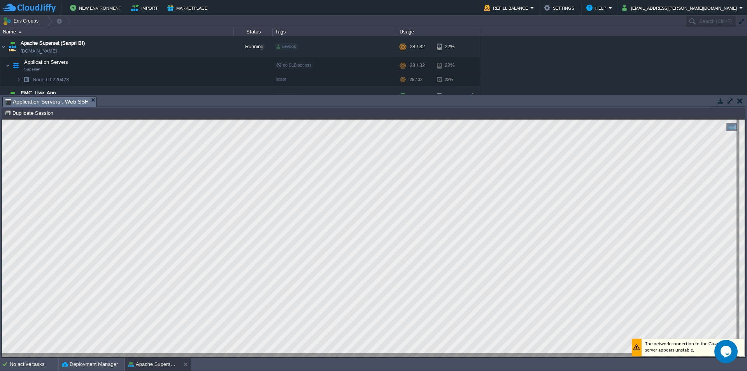 Image resolution: width=747 pixels, height=371 pixels. What do you see at coordinates (46, 62) in the screenshot?
I see `a: Application ServersSuperset` at bounding box center [46, 62].